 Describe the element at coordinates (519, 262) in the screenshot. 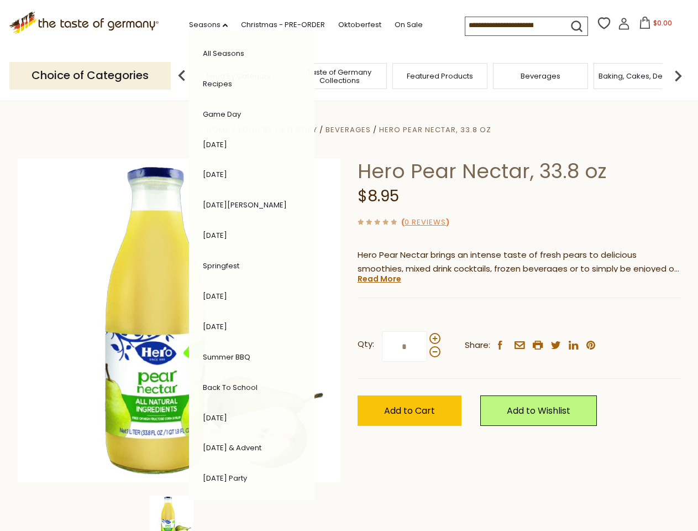

I see `p: Hero Pear Nectar brings an intense taste of fresh pears to delicious smoothies, mixed drink cockt...` at that location.